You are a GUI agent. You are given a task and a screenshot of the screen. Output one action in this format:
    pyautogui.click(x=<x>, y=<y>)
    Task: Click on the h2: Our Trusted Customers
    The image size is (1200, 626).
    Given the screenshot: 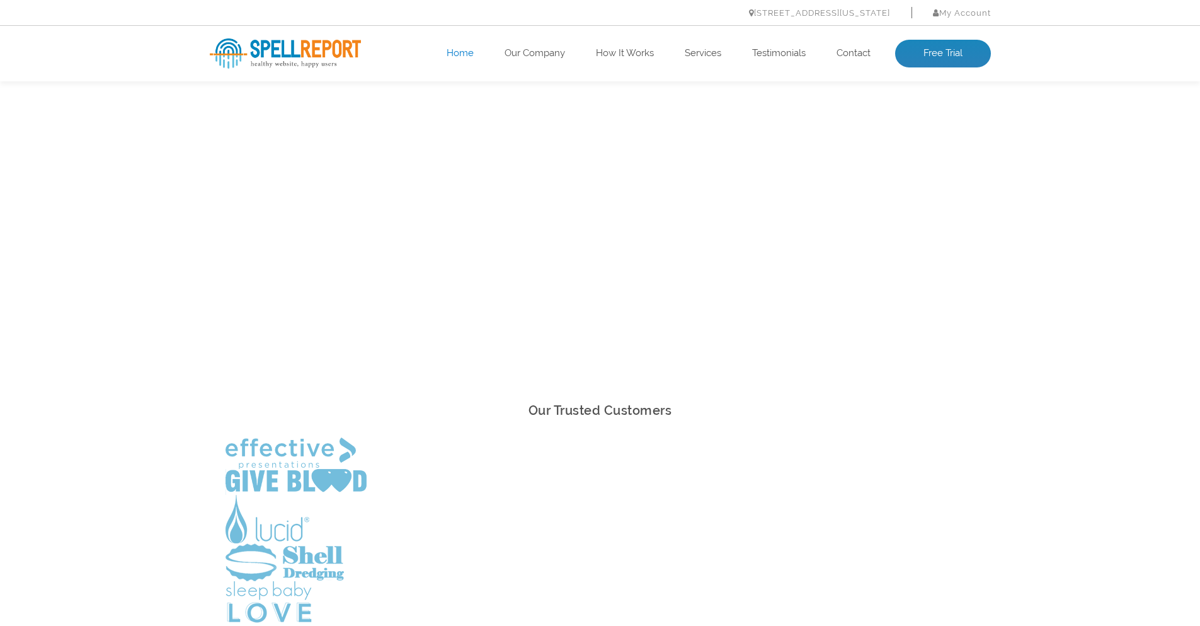 What is the action you would take?
    pyautogui.click(x=600, y=410)
    